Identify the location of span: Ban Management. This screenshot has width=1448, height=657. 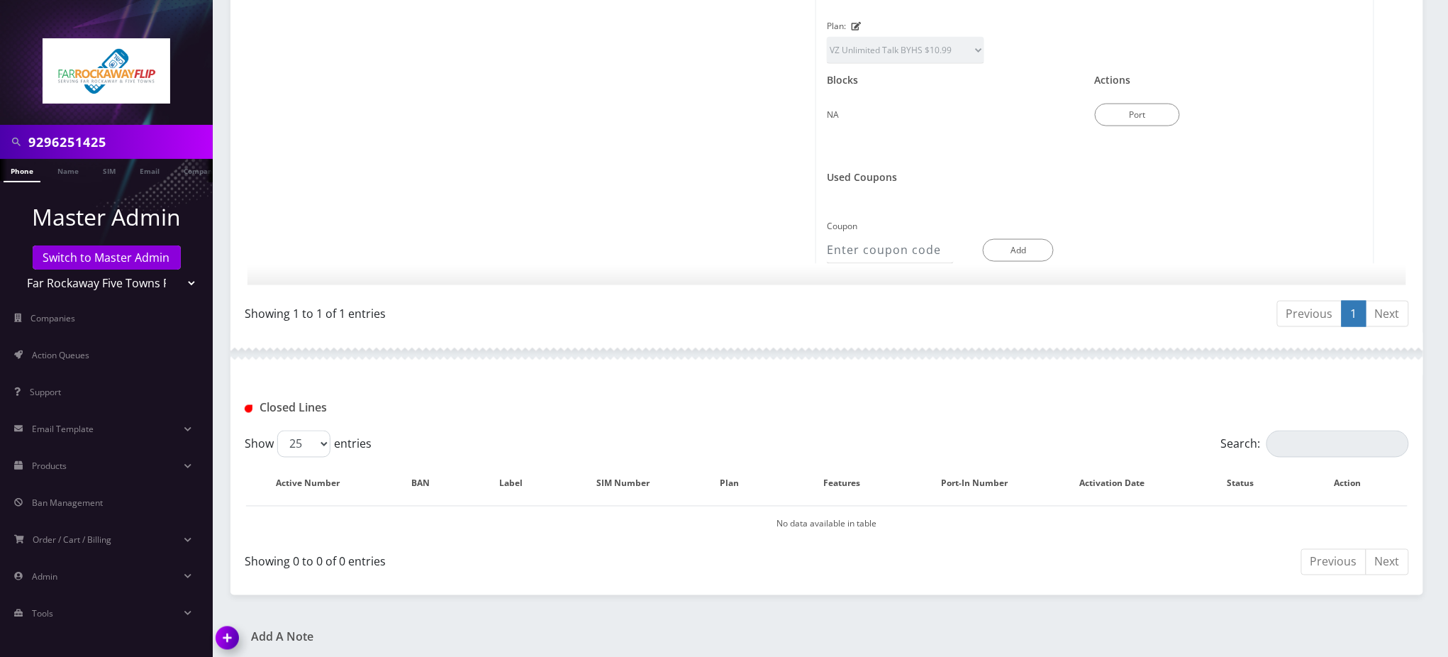
(67, 502).